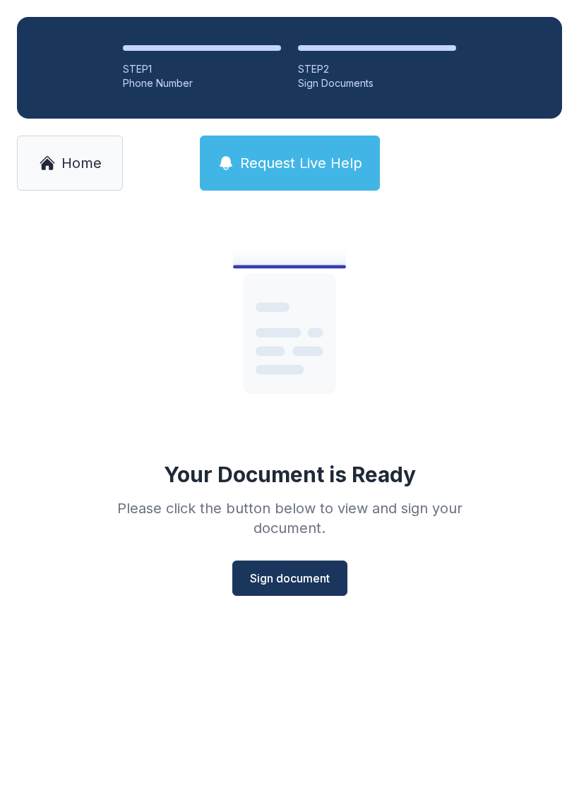 This screenshot has height=802, width=579. Describe the element at coordinates (289, 518) in the screenshot. I see `div: Please click the button below to view and sign your document.` at that location.